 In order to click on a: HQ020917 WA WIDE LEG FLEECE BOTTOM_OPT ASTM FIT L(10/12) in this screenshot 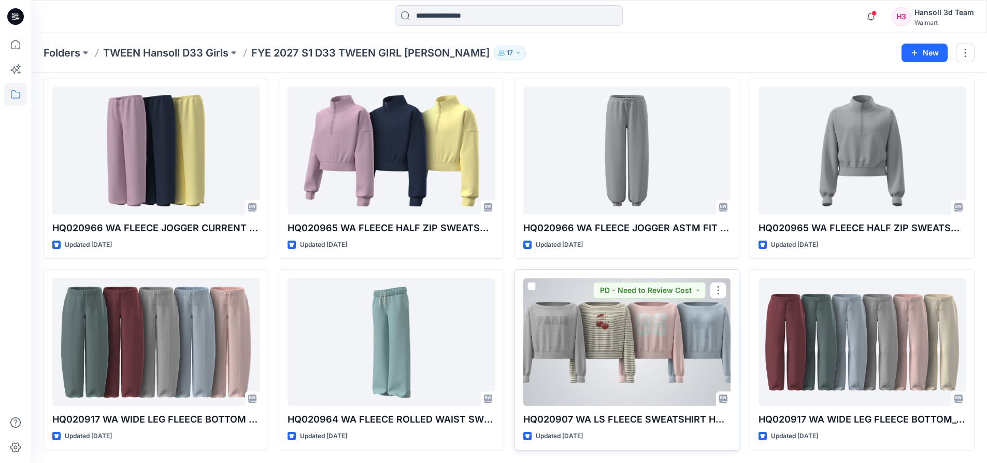, I will do `click(862, 341)`.